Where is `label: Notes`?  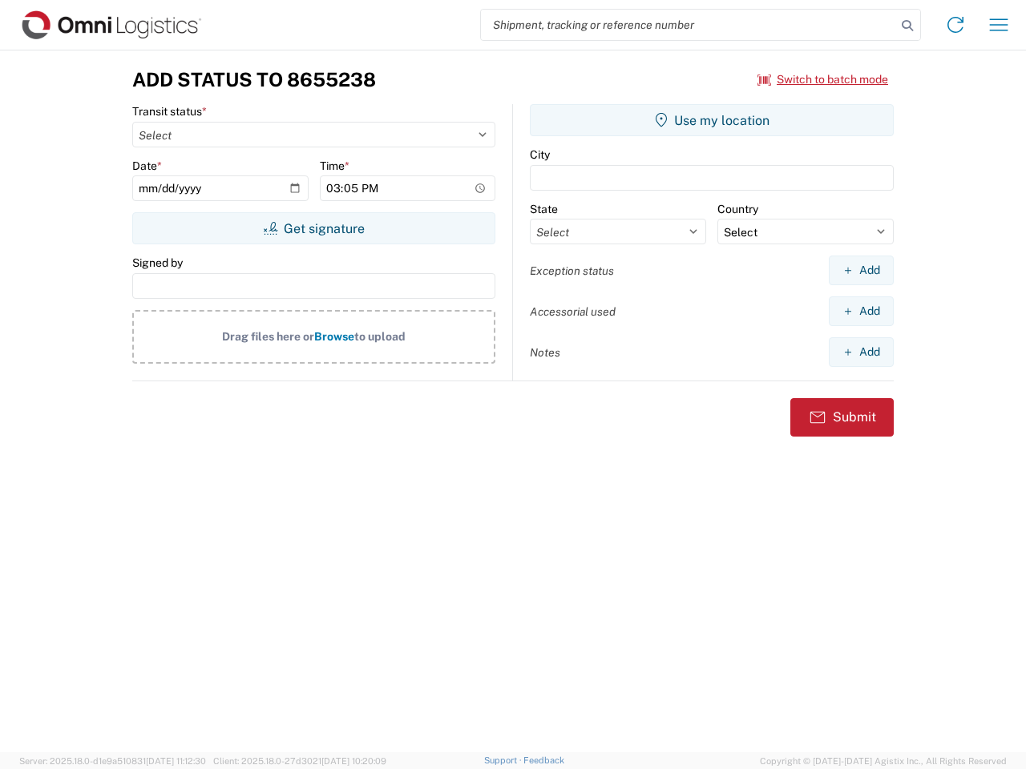
label: Notes is located at coordinates (545, 353).